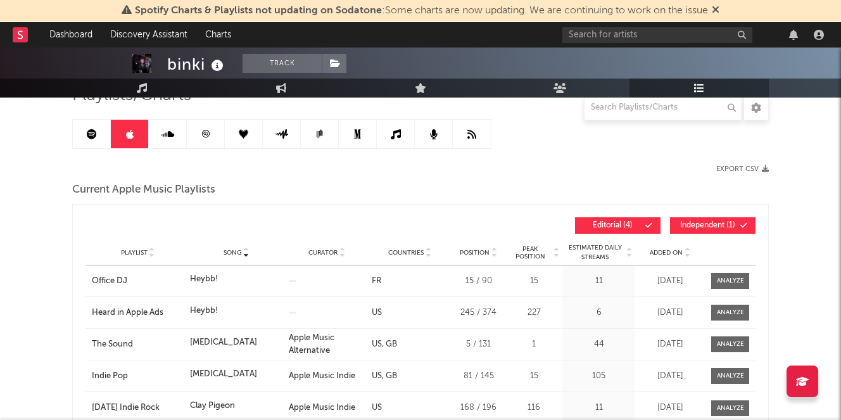 This screenshot has height=420, width=841. Describe the element at coordinates (534, 344) in the screenshot. I see `div: 1` at that location.